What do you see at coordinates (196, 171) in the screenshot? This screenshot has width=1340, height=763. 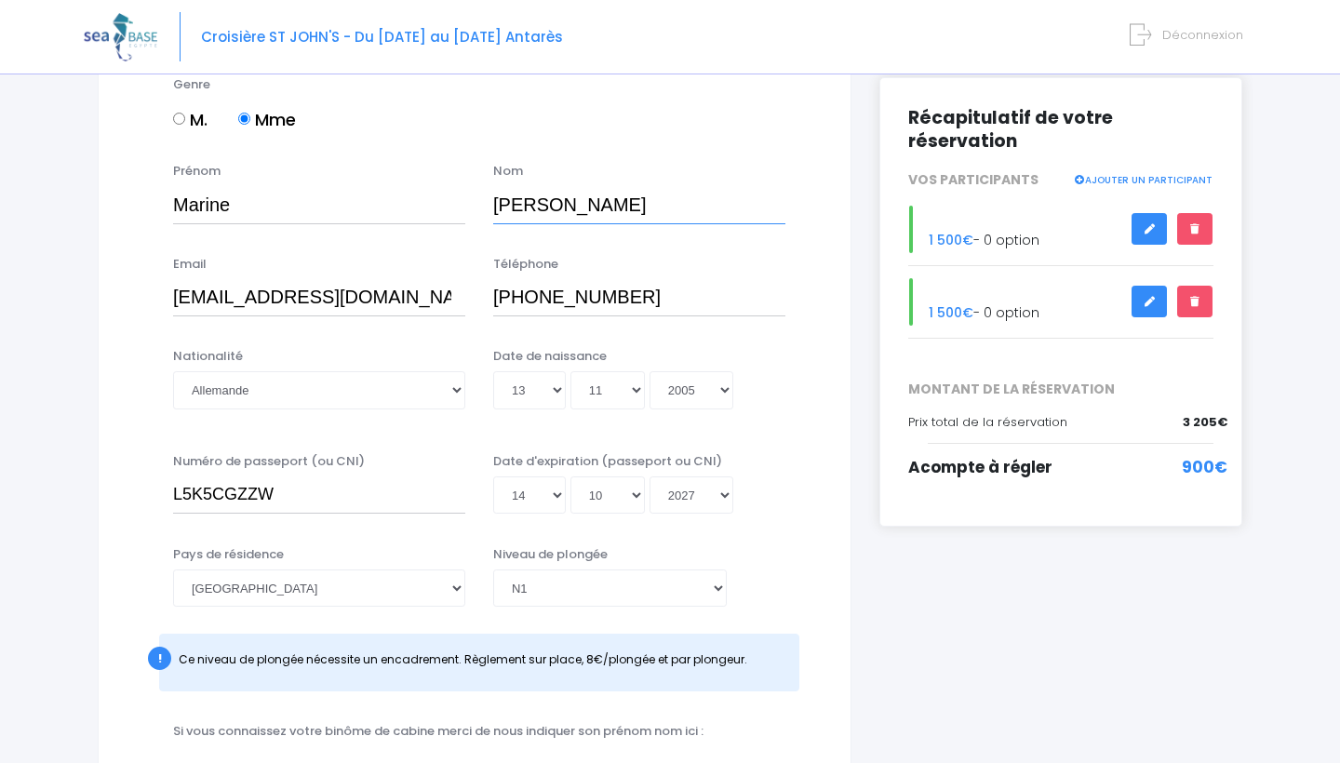 I see `label: Prénom` at bounding box center [196, 171].